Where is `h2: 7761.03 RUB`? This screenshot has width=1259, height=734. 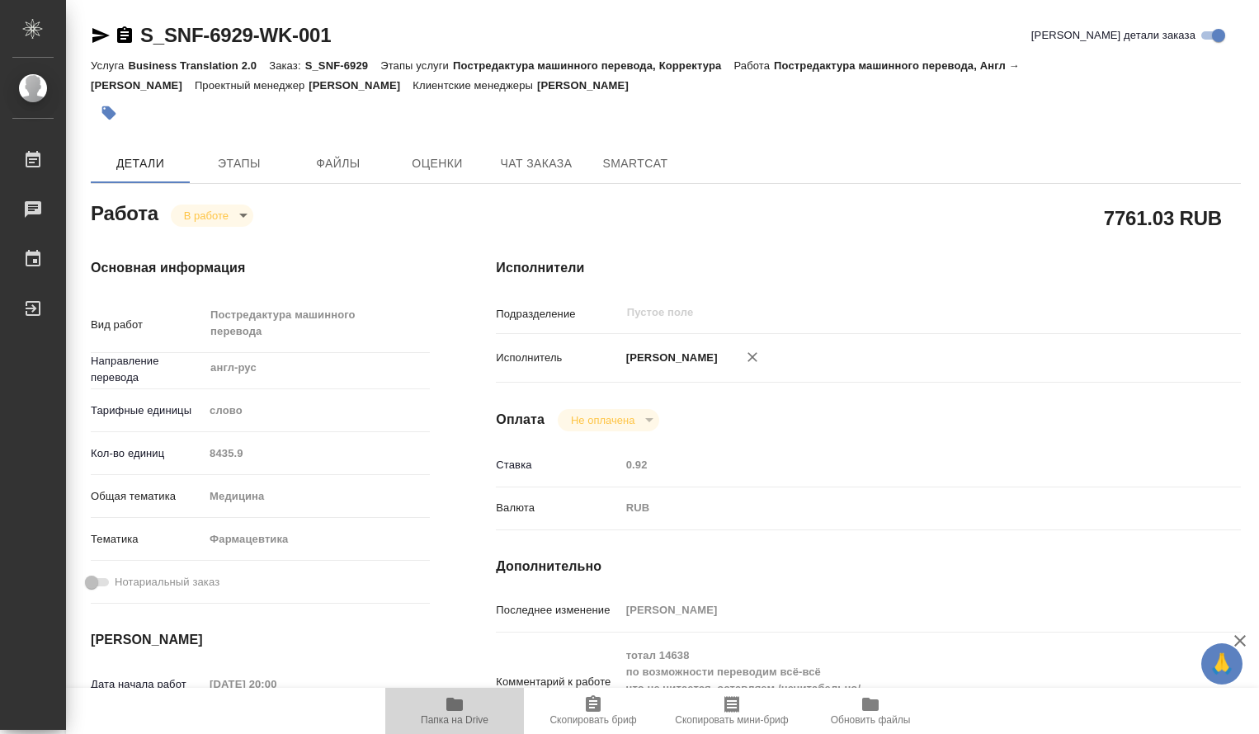
h2: 7761.03 RUB is located at coordinates (1163, 218).